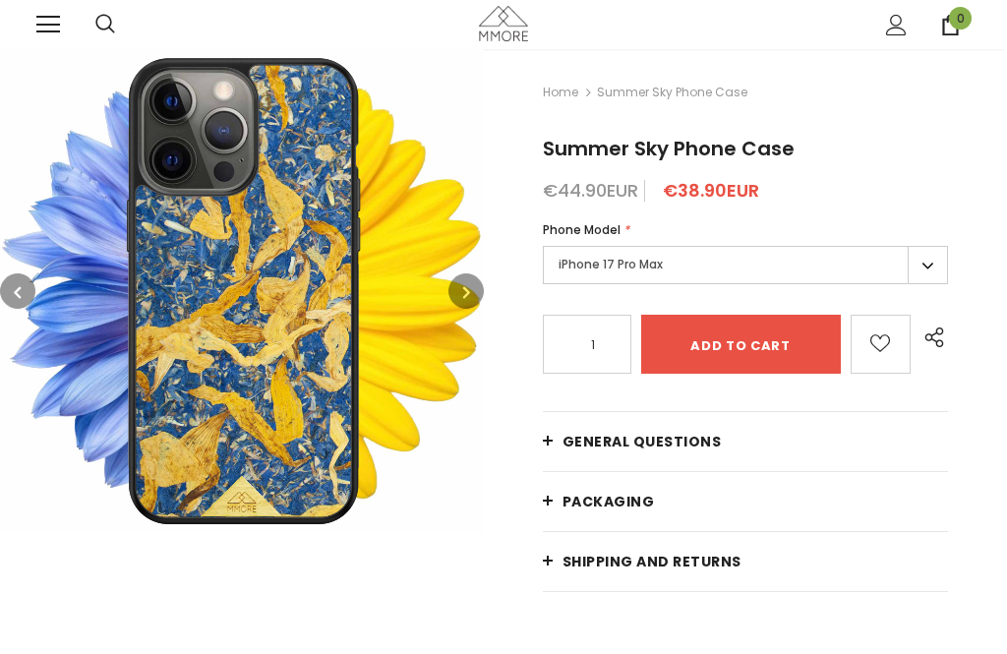  Describe the element at coordinates (652, 562) in the screenshot. I see `span: Shipping and returns` at that location.